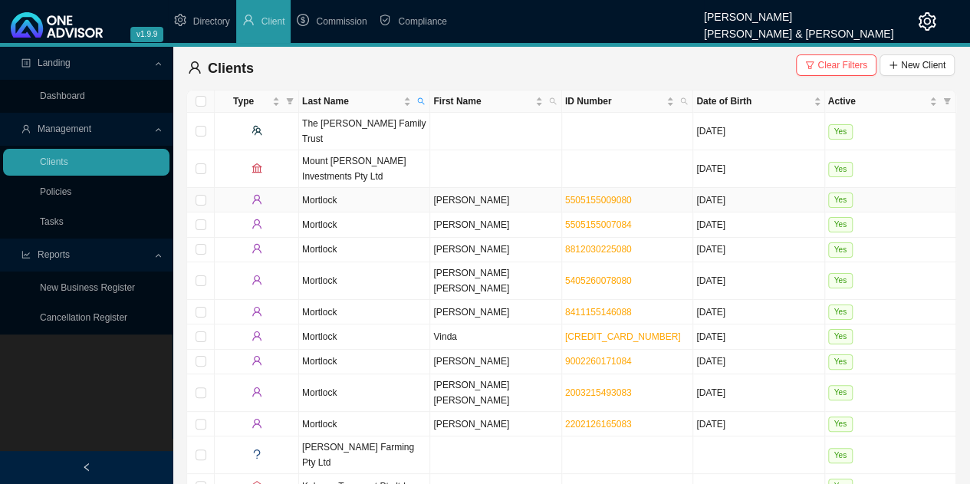 The height and width of the screenshot is (484, 970). Describe the element at coordinates (598, 361) in the screenshot. I see `a: 9002260171084` at that location.